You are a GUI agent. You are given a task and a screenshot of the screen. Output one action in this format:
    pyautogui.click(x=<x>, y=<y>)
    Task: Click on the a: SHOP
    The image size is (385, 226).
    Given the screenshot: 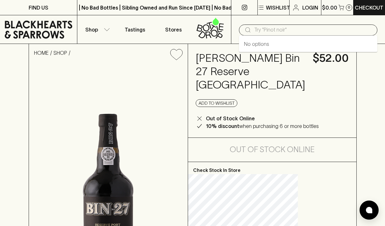 What is the action you would take?
    pyautogui.click(x=60, y=53)
    